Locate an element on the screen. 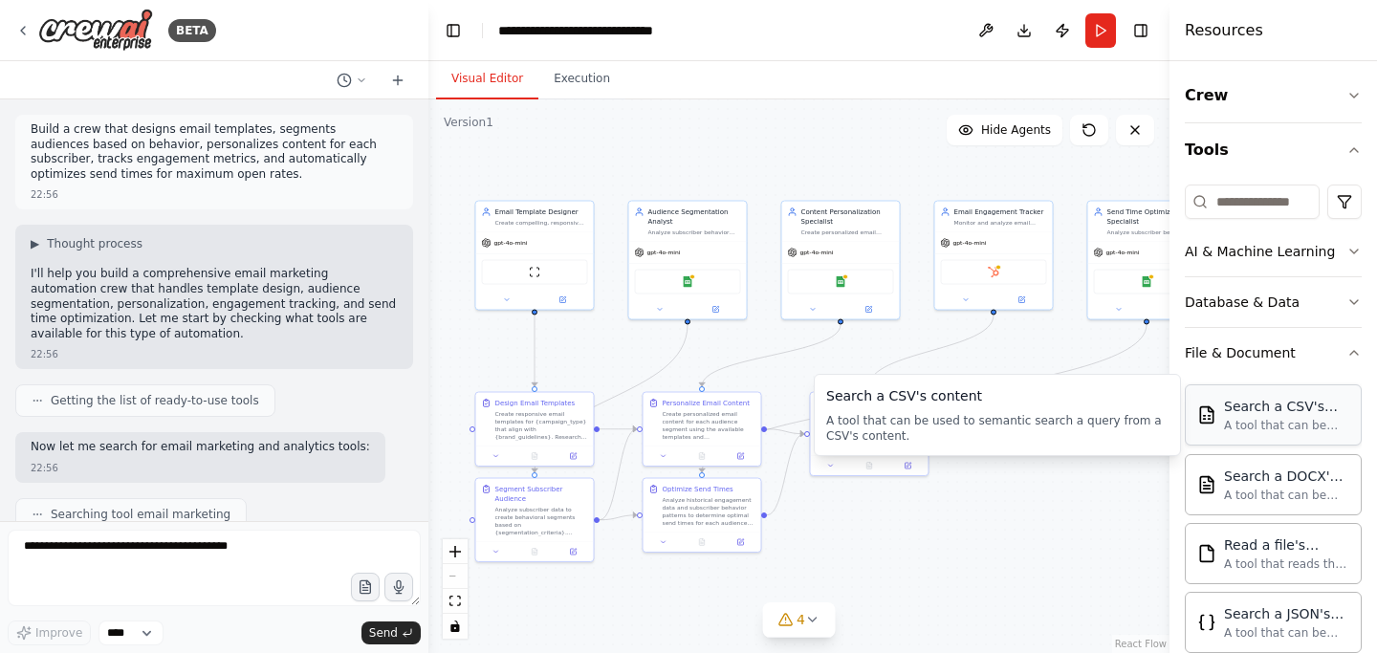 The width and height of the screenshot is (1377, 653). g: Edge from 451fd141-60db-459f-ac21-81bc0068d8c2 to 94cdee4e-78e3-41a9-80ef-f0a8d7d2f07e is located at coordinates (771, 356).